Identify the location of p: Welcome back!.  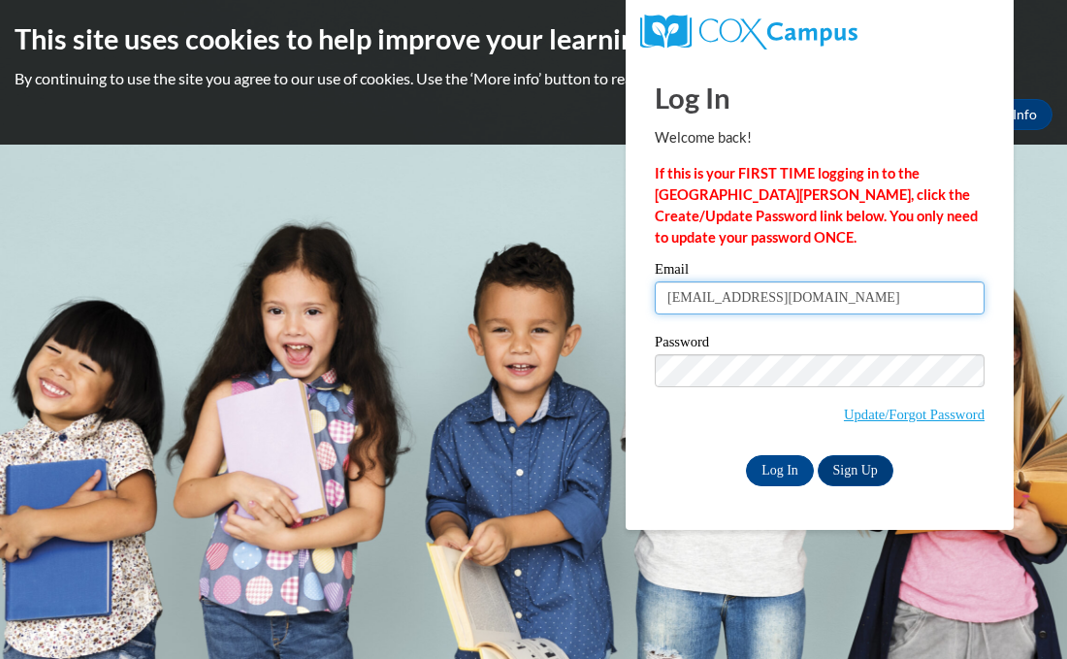
(820, 138).